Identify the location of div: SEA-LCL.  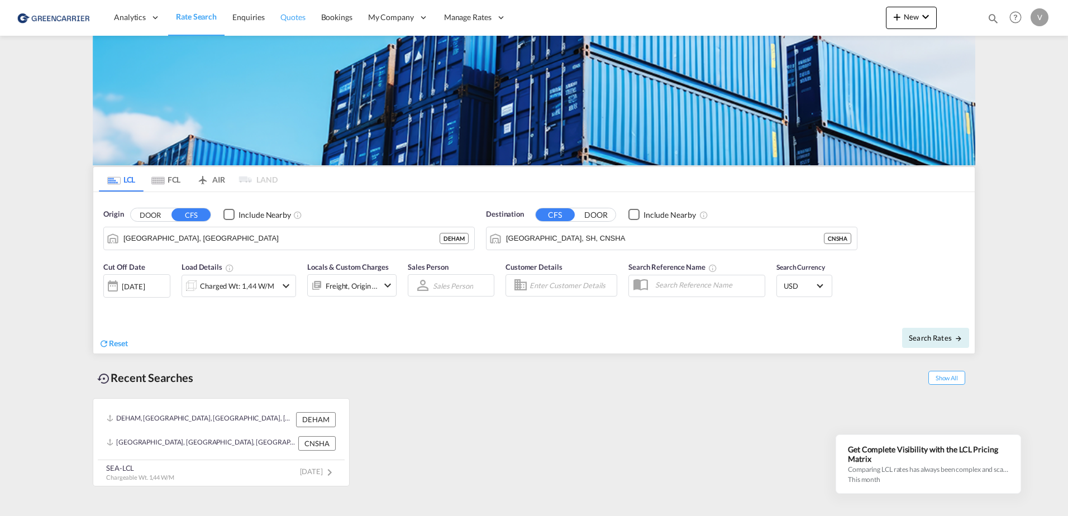
(140, 468).